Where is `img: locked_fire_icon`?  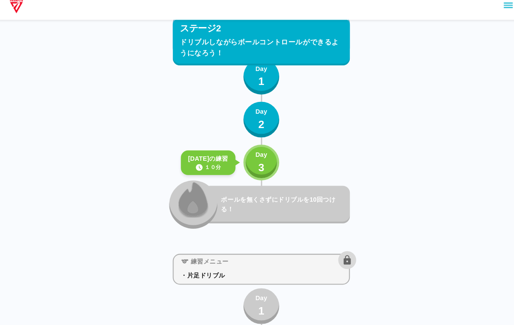
img: locked_fire_icon is located at coordinates (191, 203).